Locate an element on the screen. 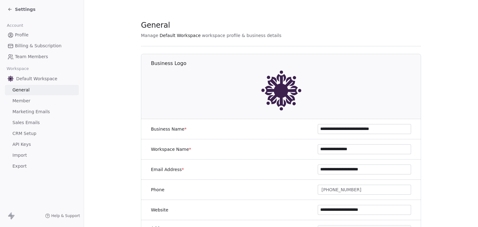  span: API Keys is located at coordinates (21, 144).